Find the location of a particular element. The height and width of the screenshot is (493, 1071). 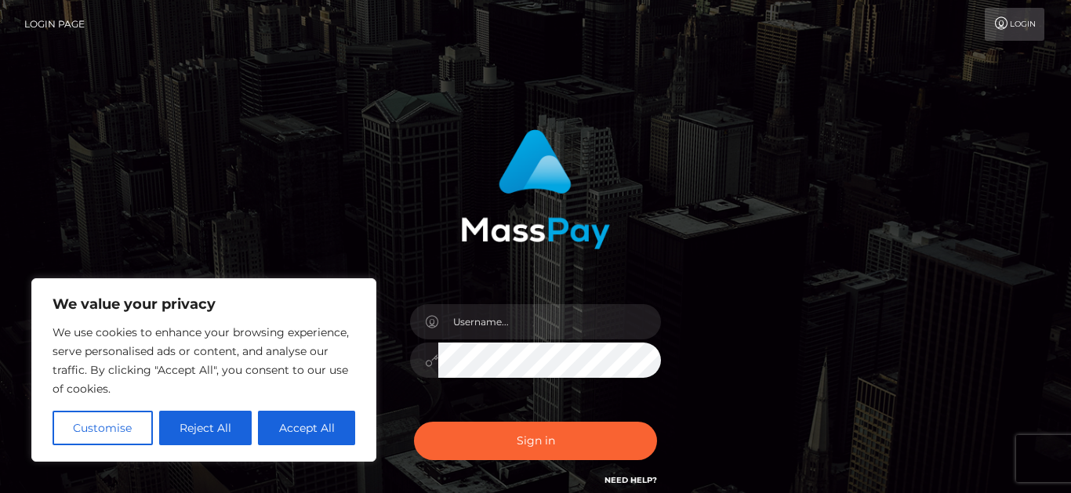

input: Username... is located at coordinates (550, 321).